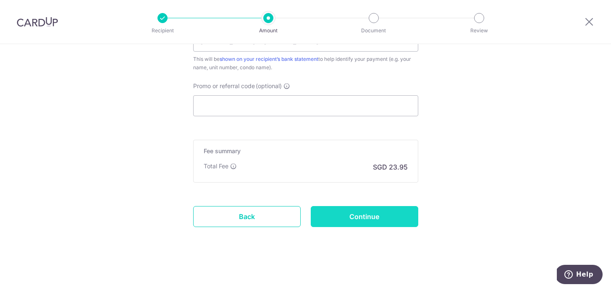 The width and height of the screenshot is (611, 290). Describe the element at coordinates (269, 86) in the screenshot. I see `span: (optional)` at that location.